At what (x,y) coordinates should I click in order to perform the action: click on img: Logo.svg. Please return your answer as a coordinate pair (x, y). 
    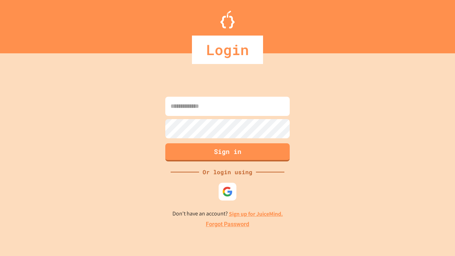
    Looking at the image, I should click on (227, 20).